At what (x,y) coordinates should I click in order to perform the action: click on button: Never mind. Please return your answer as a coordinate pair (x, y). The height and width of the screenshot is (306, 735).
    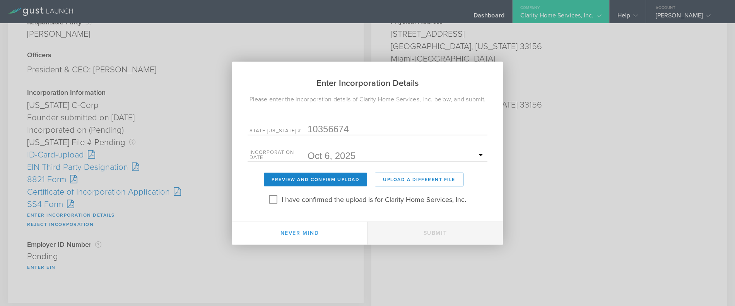
    Looking at the image, I should click on (300, 233).